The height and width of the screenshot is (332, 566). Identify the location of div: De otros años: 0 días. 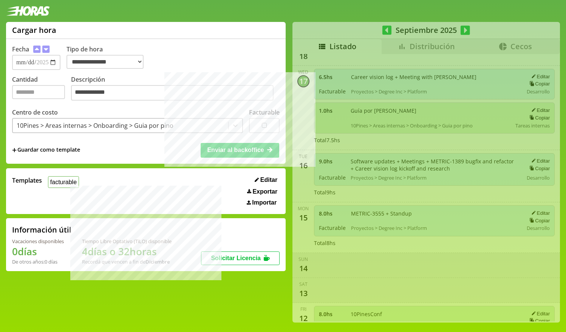
(38, 262).